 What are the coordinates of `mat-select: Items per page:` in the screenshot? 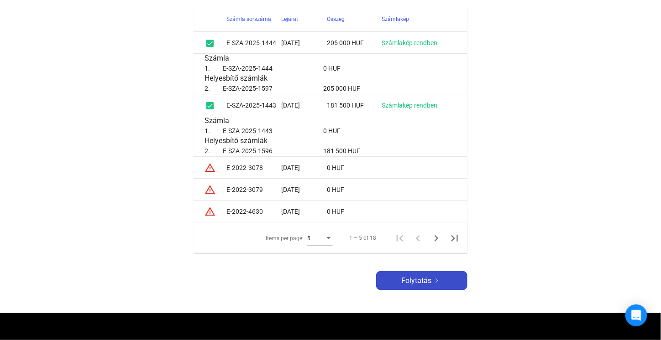 It's located at (320, 238).